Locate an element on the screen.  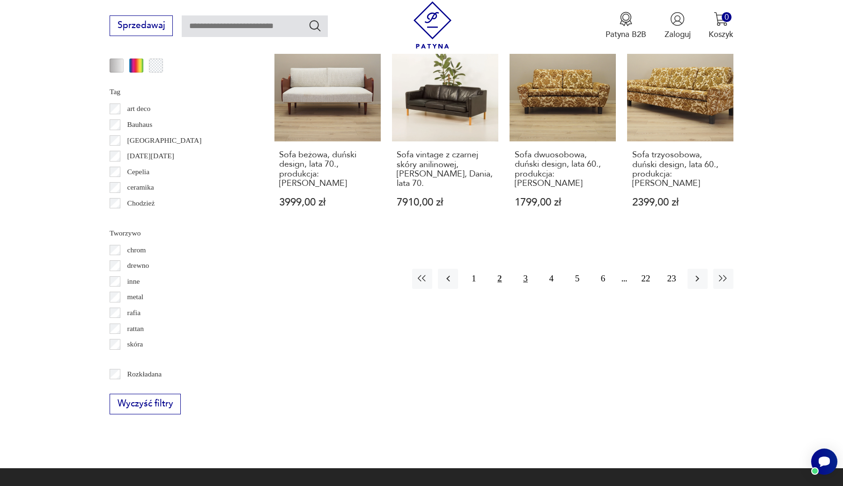
p: ceramika is located at coordinates (140, 187).